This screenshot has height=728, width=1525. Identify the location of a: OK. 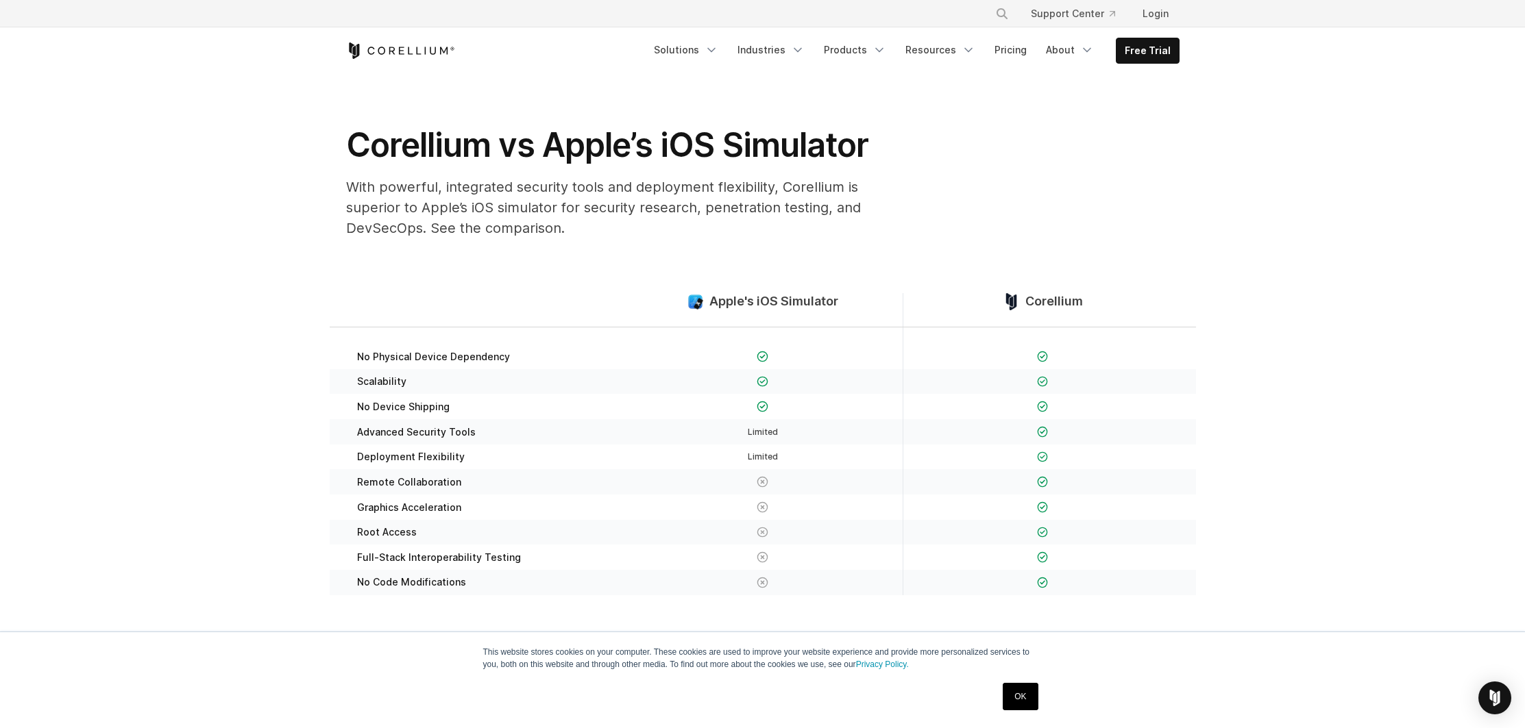
(1020, 697).